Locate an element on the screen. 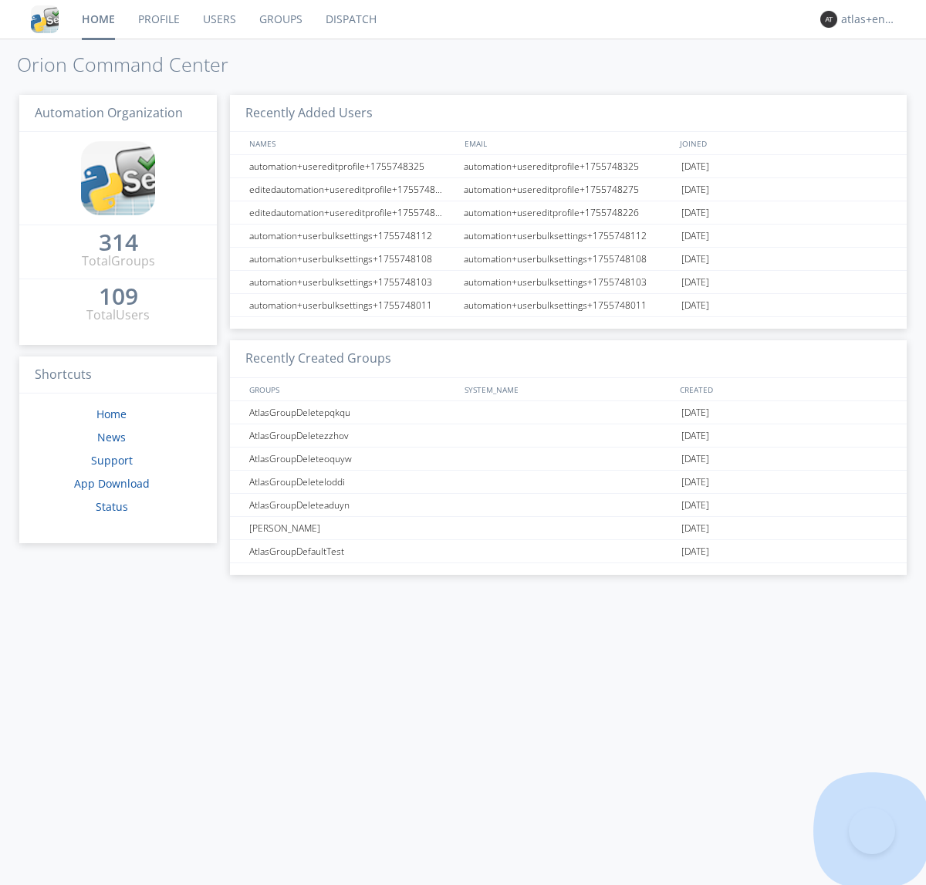  div: Total Users is located at coordinates (118, 315).